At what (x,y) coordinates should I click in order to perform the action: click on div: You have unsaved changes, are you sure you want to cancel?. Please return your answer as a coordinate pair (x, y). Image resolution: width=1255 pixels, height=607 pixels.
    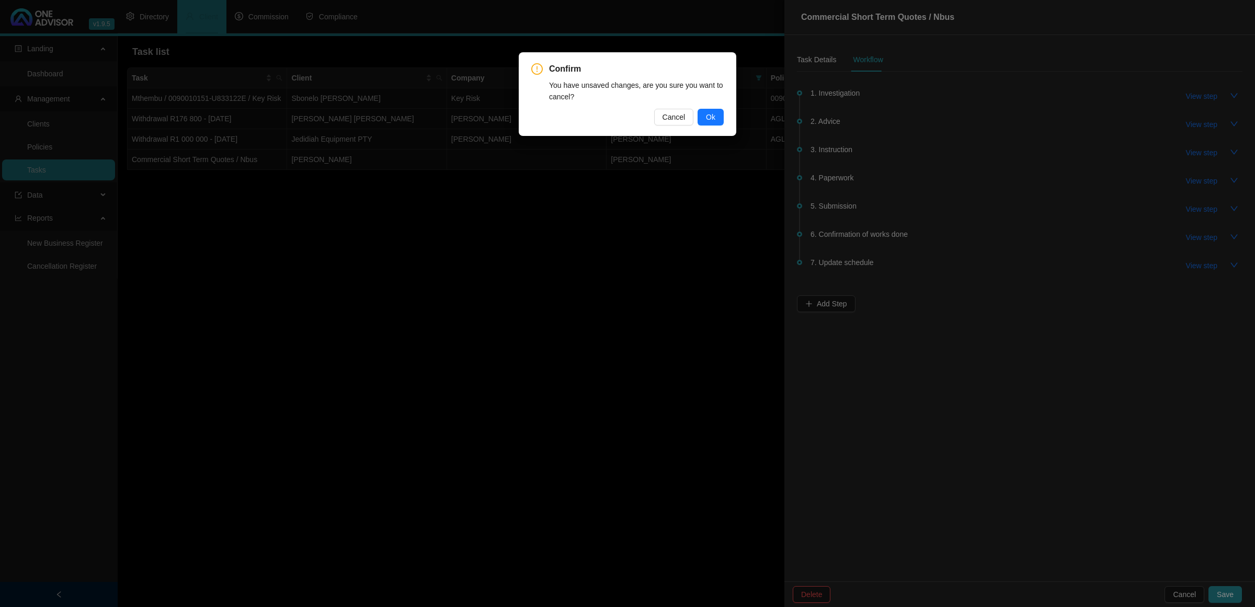
    Looking at the image, I should click on (636, 91).